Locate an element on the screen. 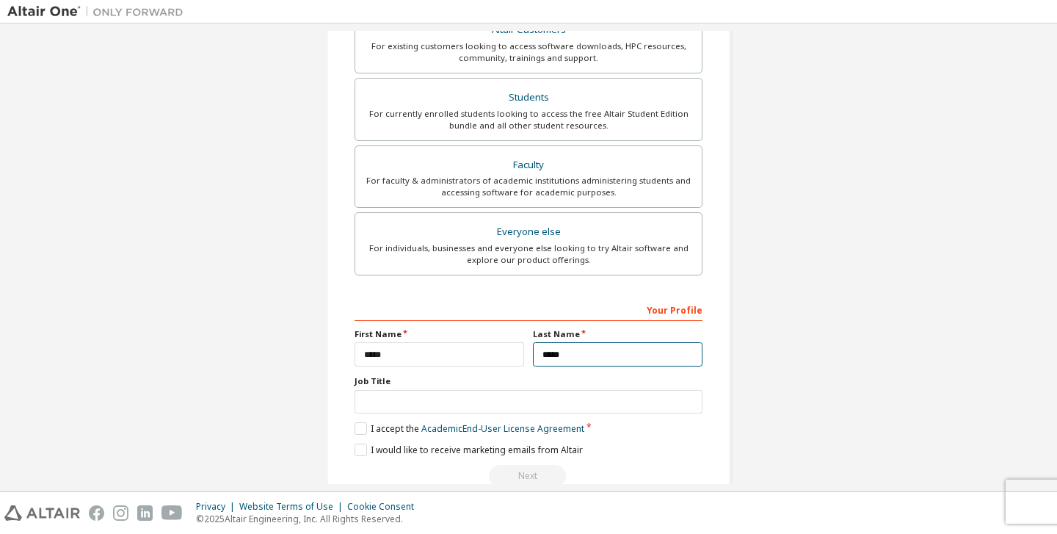 This screenshot has height=534, width=1057. img: instagram.svg is located at coordinates (120, 513).